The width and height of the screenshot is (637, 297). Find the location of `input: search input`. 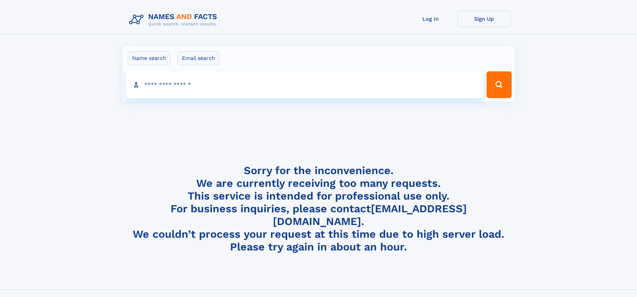

input: search input is located at coordinates (305, 85).